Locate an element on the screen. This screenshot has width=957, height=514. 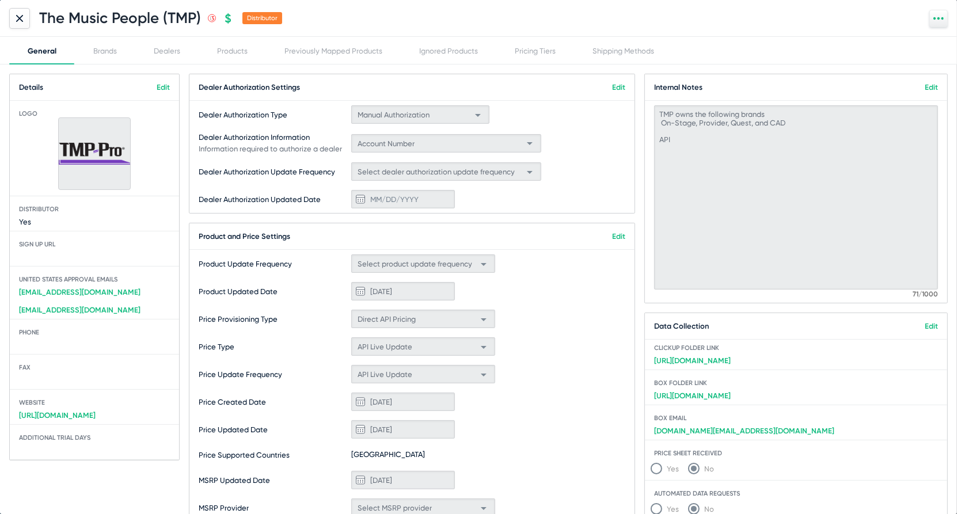
span: Dealer Authorization Type is located at coordinates (273, 115).